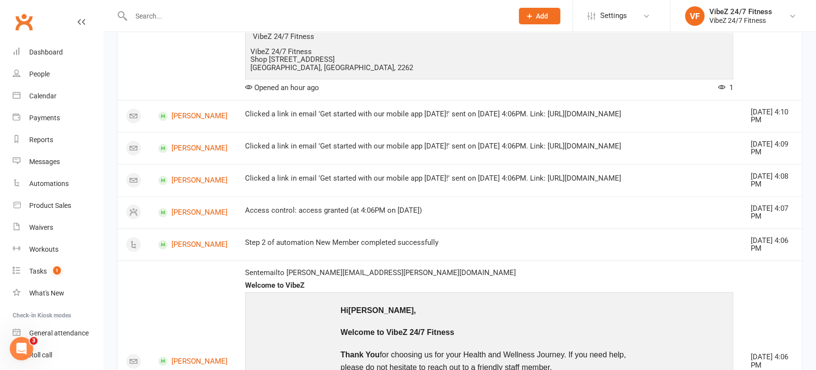 This screenshot has width=816, height=370. I want to click on div: Workouts, so click(44, 249).